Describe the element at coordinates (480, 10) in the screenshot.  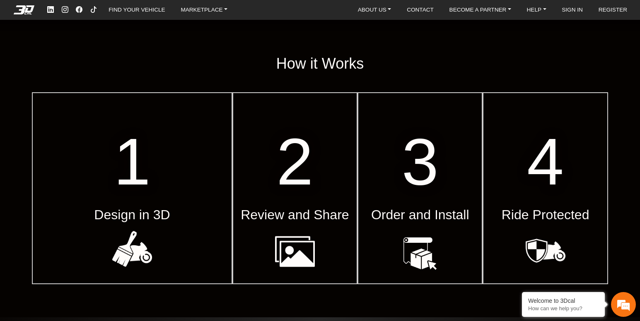
I see `a: BECOME A PARTNER` at that location.